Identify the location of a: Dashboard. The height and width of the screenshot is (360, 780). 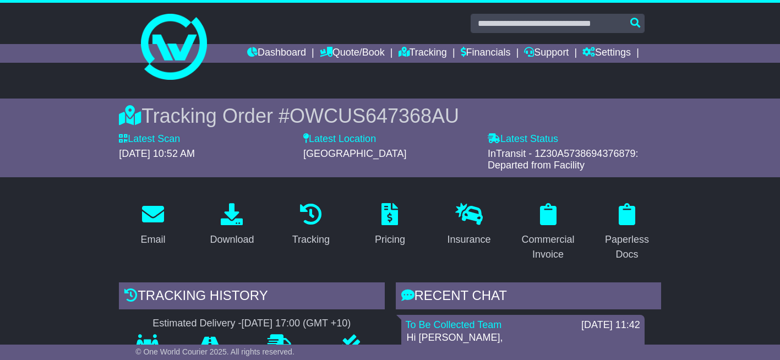
(276, 53).